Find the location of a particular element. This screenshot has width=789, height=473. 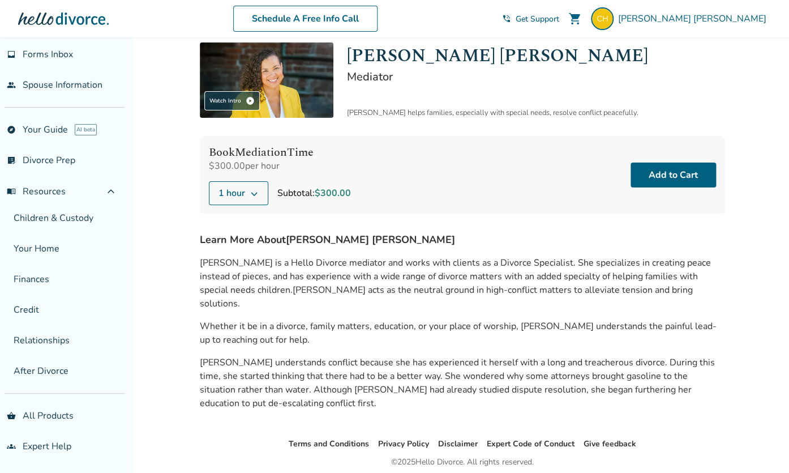

span: people is located at coordinates (11, 85).